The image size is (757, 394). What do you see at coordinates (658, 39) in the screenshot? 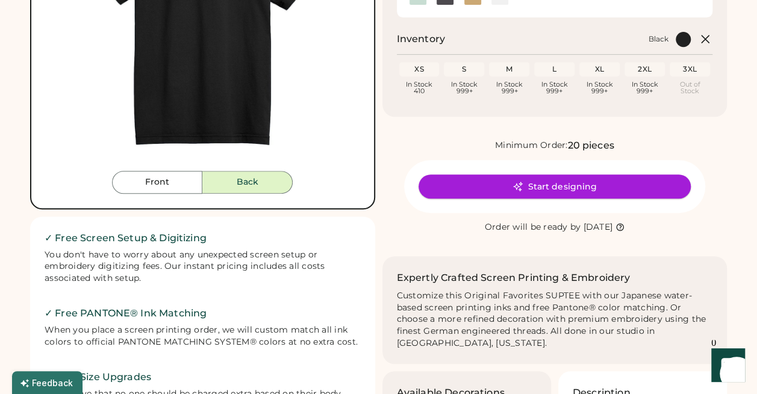
I see `div: Black` at bounding box center [658, 39].